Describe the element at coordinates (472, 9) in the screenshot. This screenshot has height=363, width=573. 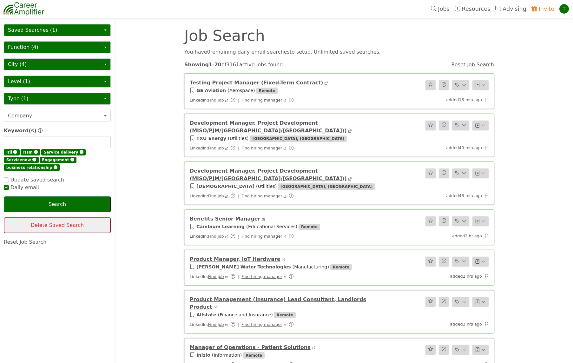
I see `a: Resources` at that location.